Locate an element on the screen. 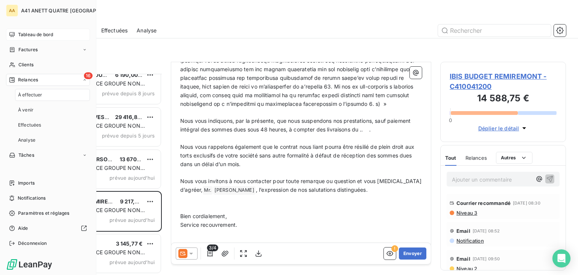 The height and width of the screenshot is (275, 578). span: Mr. is located at coordinates (207, 190).